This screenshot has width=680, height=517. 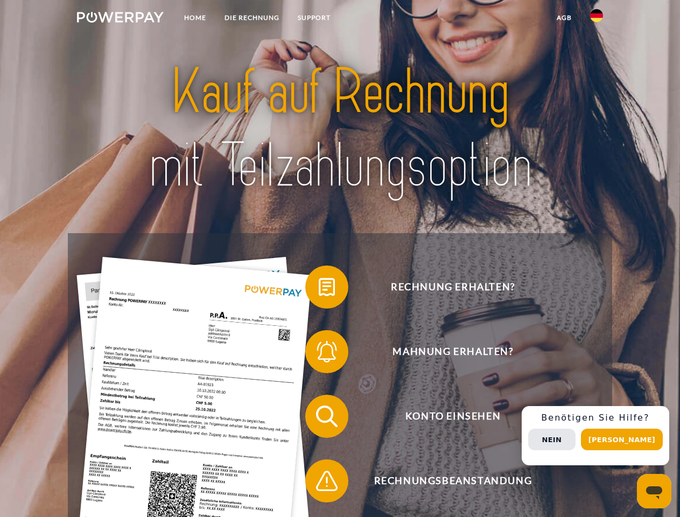 What do you see at coordinates (596, 418) in the screenshot?
I see `h3: Benötigen Sie Hilfe?` at bounding box center [596, 418].